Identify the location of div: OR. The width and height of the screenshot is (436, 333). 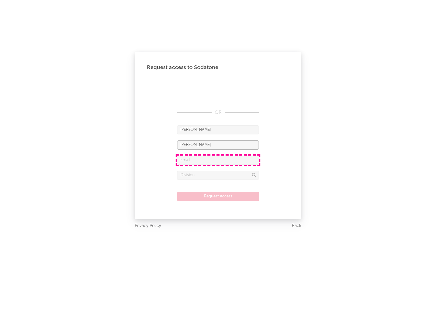
(218, 113).